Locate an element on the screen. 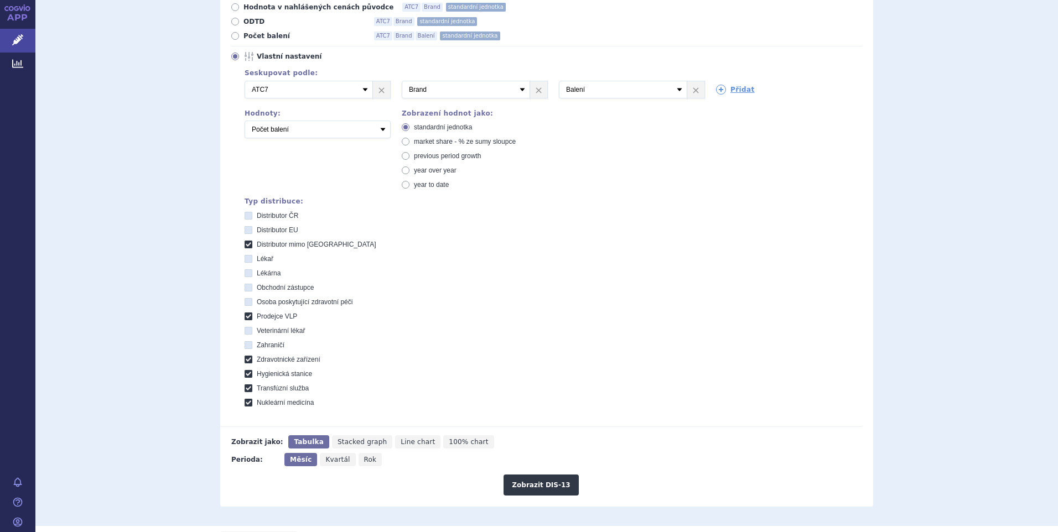  div: Seskupovat podle: is located at coordinates (548, 73).